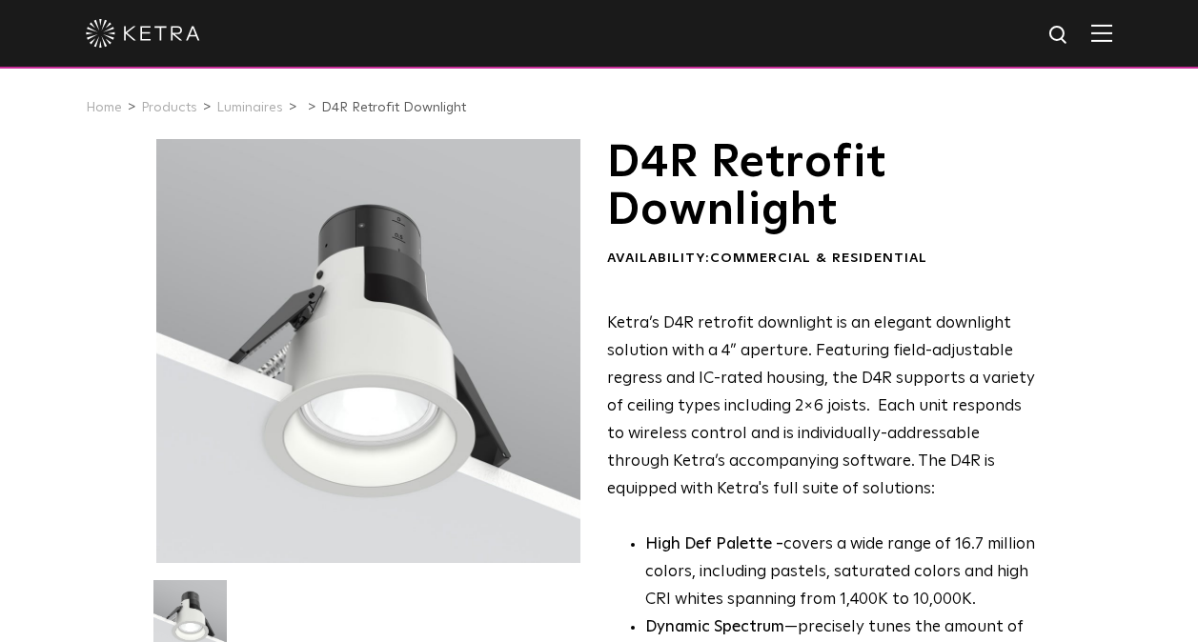 The width and height of the screenshot is (1198, 642). Describe the element at coordinates (1058, 35) in the screenshot. I see `img: search icon` at that location.